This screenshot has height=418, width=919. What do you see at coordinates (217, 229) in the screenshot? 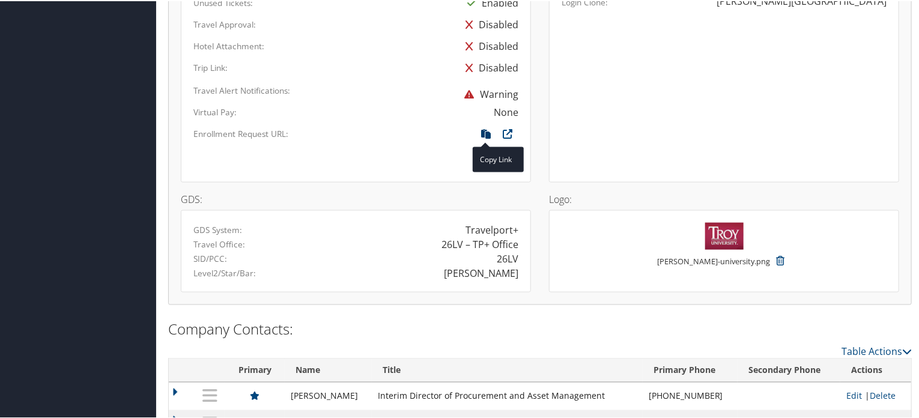
I see `label: GDS System:` at bounding box center [217, 229].